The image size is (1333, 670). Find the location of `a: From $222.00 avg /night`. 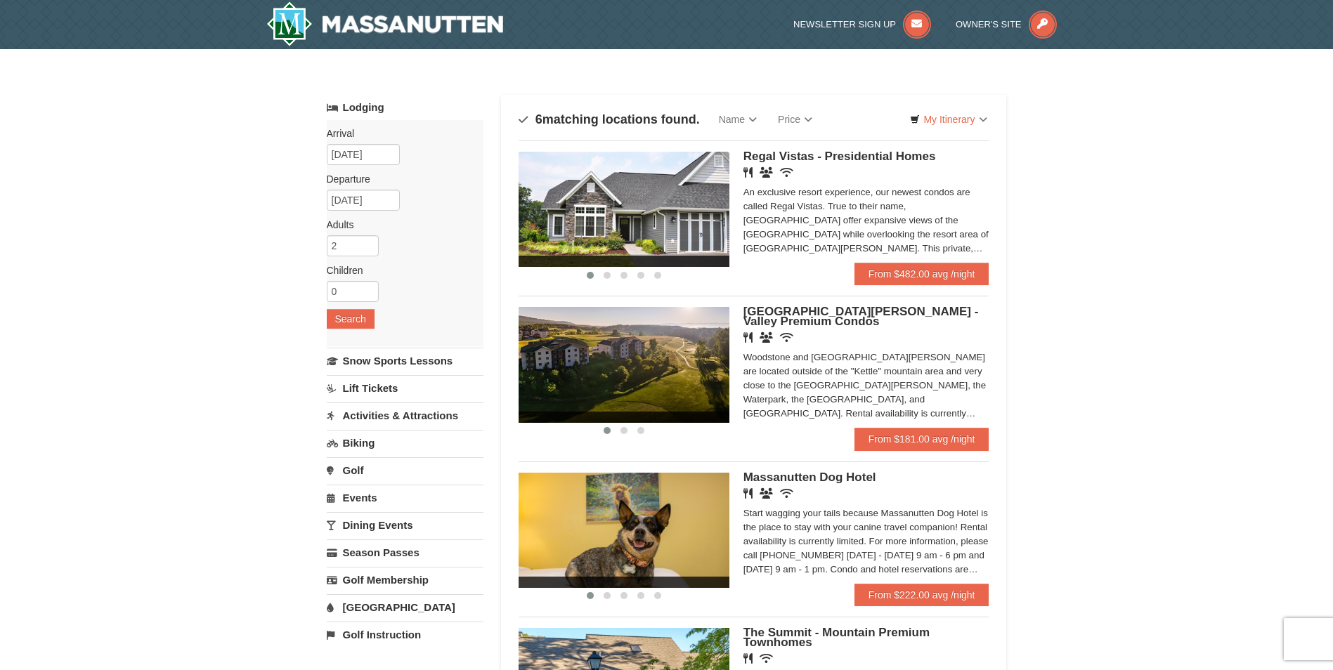

a: From $222.00 avg /night is located at coordinates (922, 595).